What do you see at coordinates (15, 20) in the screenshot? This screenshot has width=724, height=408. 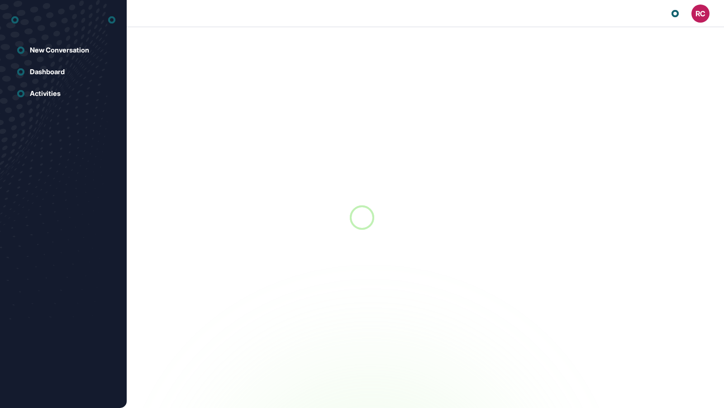 I see `div: entrapeer-logo` at bounding box center [15, 20].